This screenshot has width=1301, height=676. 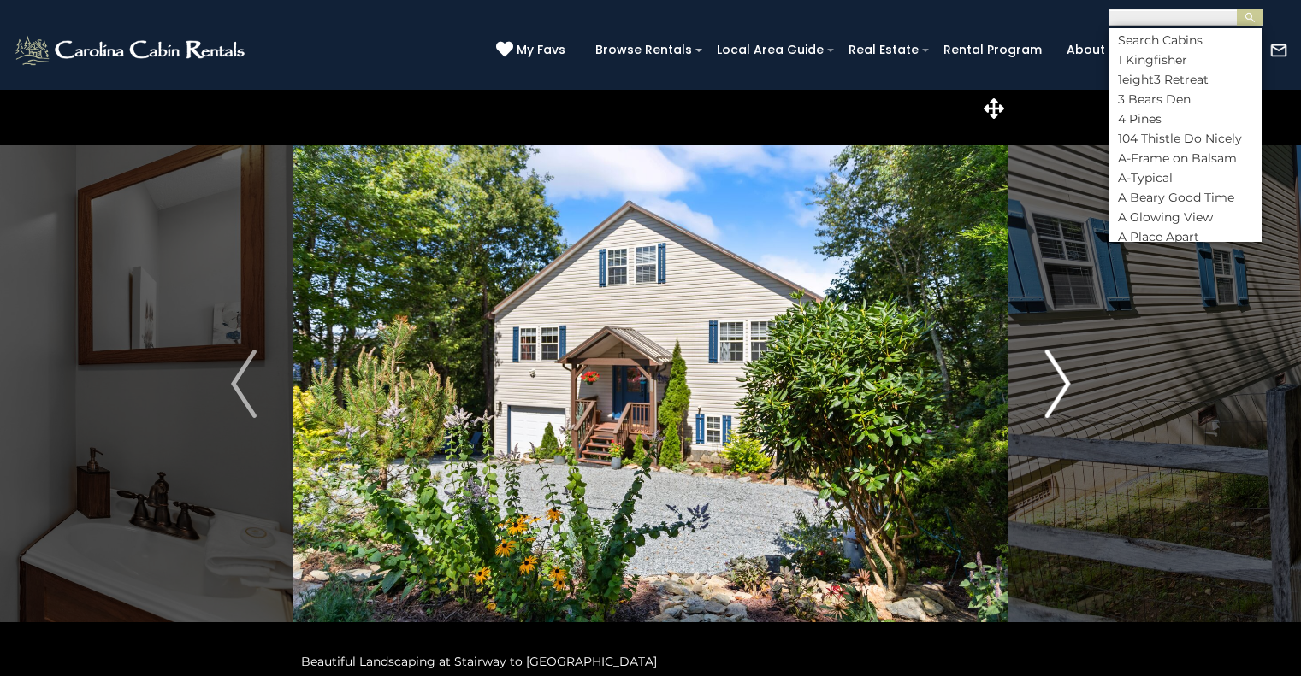 What do you see at coordinates (1185, 139) in the screenshot?
I see `li: 104 Thistle Do Nicely` at bounding box center [1185, 139].